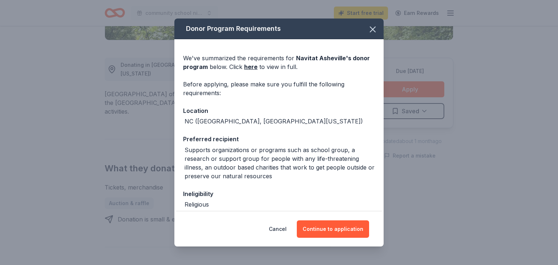  Describe the element at coordinates (279, 194) in the screenshot. I see `div: Ineligibility` at that location.